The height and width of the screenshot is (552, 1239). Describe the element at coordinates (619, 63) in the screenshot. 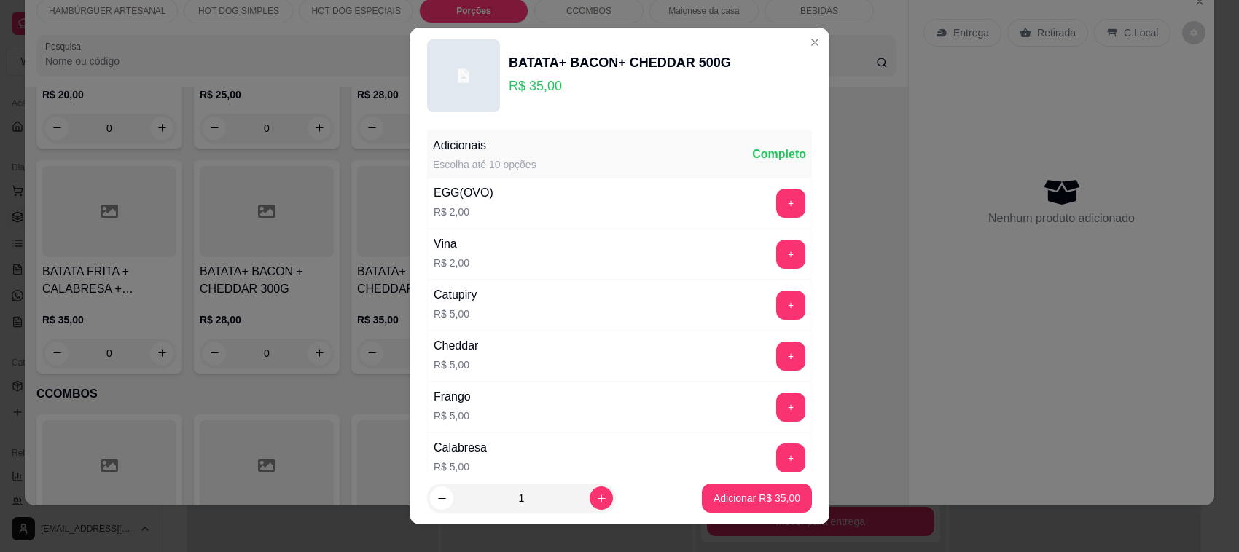

I see `div: BATATA+ BACON+ CHEDDAR 500G` at that location.